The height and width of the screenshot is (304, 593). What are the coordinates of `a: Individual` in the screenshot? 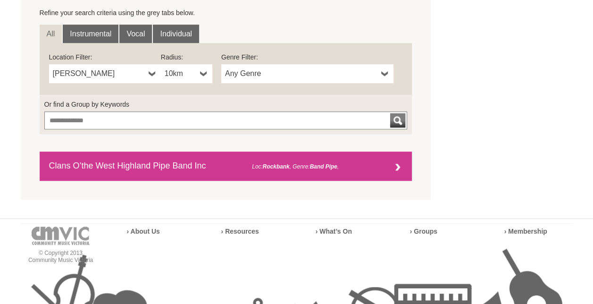 It's located at (176, 34).